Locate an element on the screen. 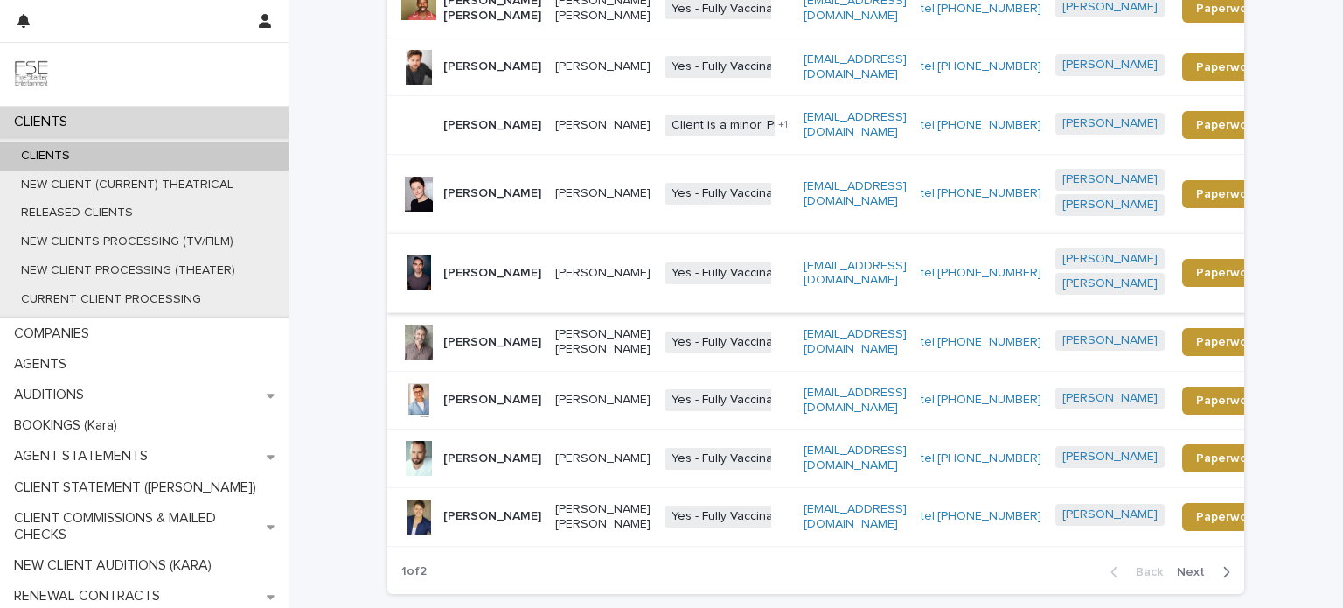  p: NEW CLIENTS PROCESSING (TV/FILM) is located at coordinates (127, 241).